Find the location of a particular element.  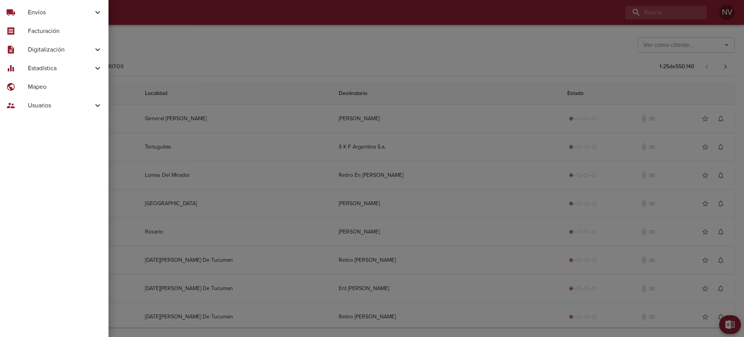

span: Facturación is located at coordinates (65, 31).